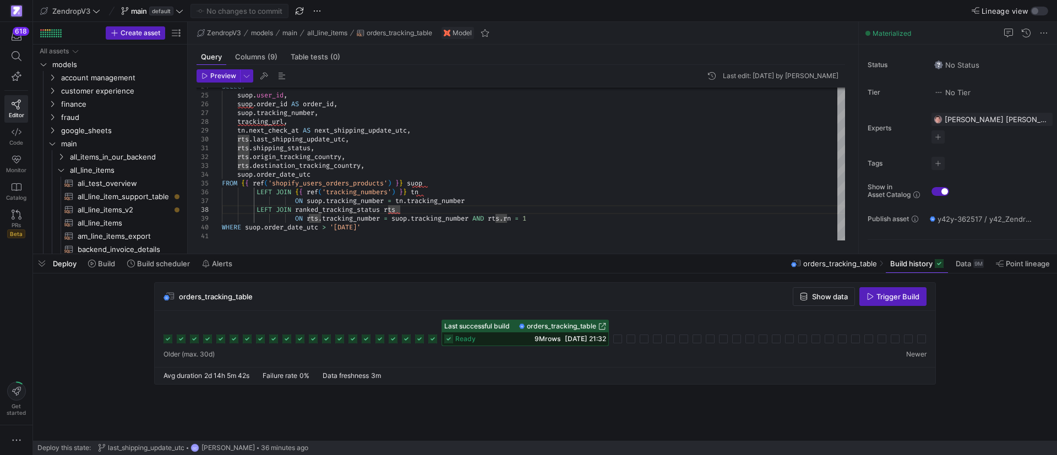  Describe the element at coordinates (280, 376) in the screenshot. I see `span: Failure rate` at that location.